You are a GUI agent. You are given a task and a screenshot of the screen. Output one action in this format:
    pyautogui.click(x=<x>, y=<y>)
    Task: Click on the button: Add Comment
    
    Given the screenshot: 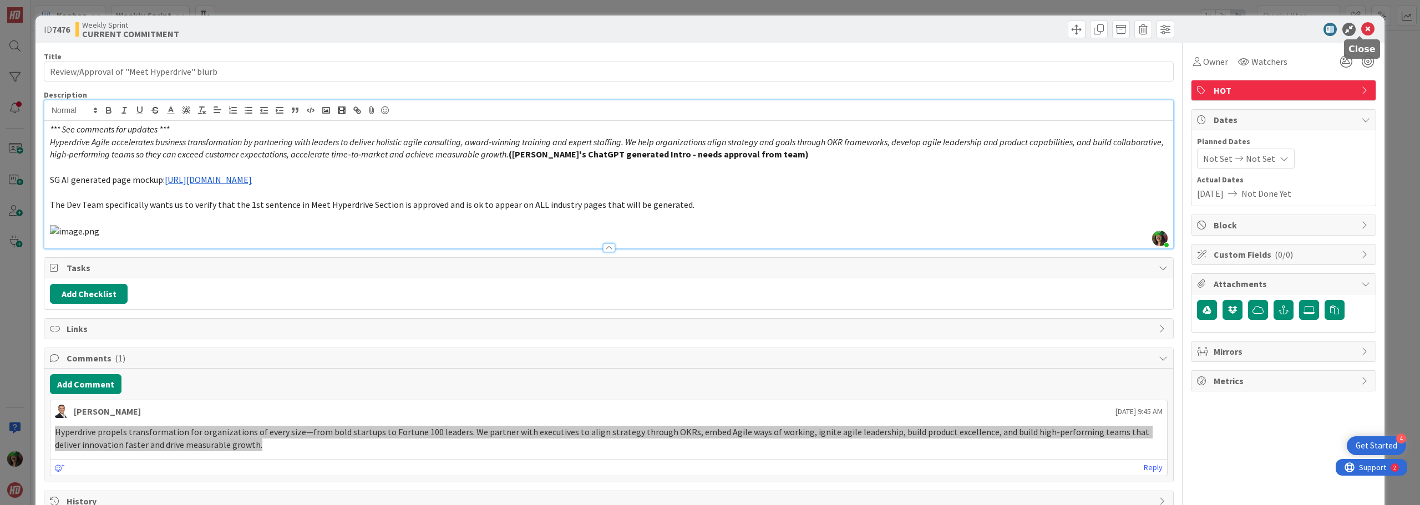 What is the action you would take?
    pyautogui.click(x=85, y=384)
    